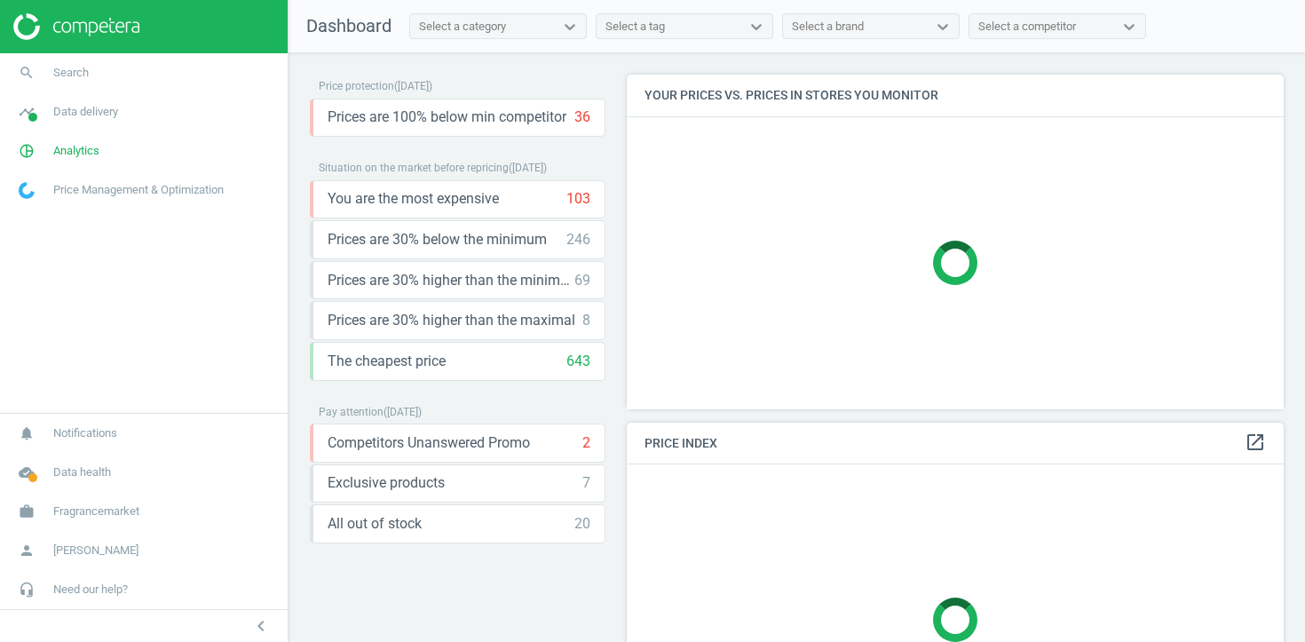 The width and height of the screenshot is (1305, 642). What do you see at coordinates (437, 240) in the screenshot?
I see `span: Prices are 30% below the minimum` at bounding box center [437, 240].